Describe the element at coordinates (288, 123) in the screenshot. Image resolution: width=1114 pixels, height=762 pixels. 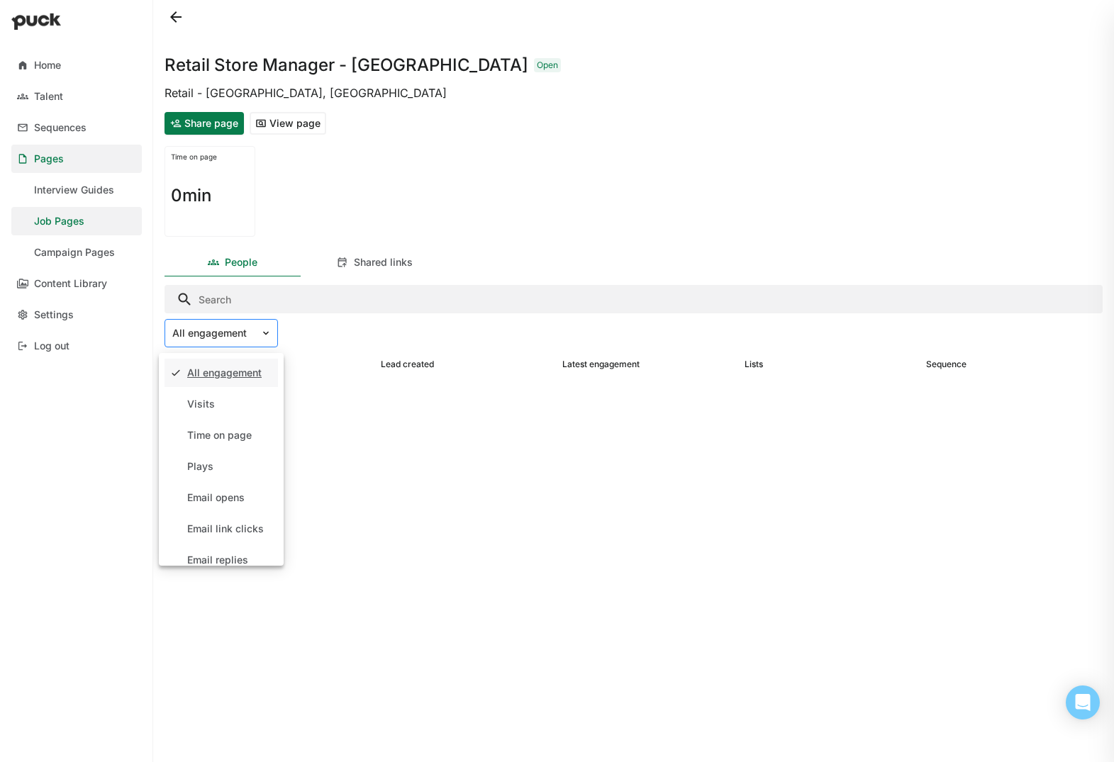
I see `a: View page` at that location.